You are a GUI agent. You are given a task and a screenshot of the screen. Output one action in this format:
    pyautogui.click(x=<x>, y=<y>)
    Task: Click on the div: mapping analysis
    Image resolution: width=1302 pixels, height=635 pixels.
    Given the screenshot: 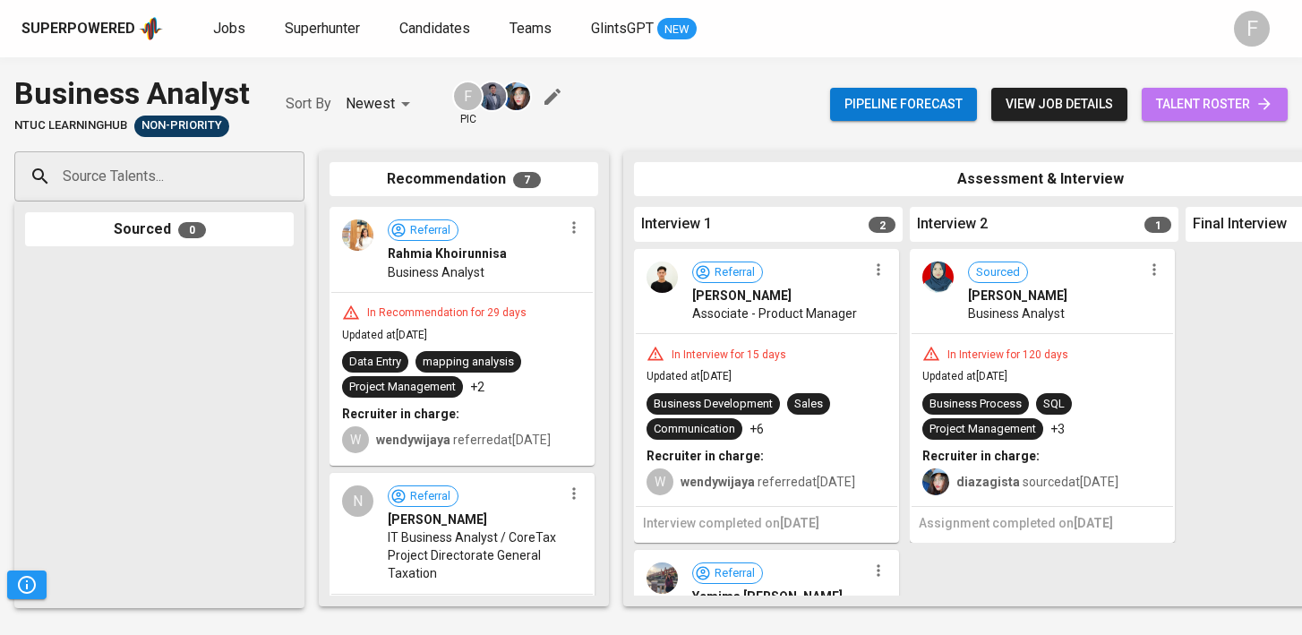 What is the action you would take?
    pyautogui.click(x=468, y=362)
    